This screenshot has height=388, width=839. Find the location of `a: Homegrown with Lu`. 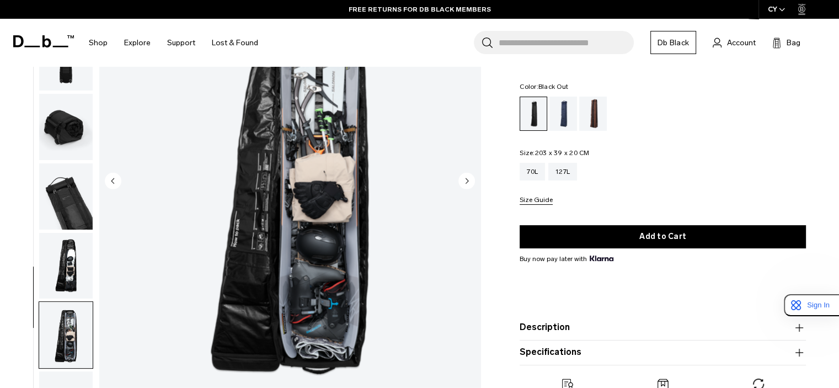

a: Homegrown with Lu is located at coordinates (593, 114).